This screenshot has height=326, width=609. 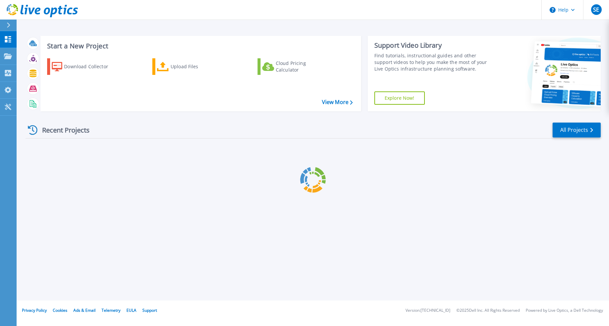 I want to click on li: © 2025 Dell Inc. All Rights Reserved, so click(x=488, y=311).